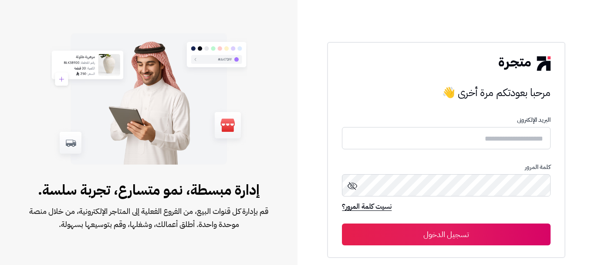  I want to click on button: تسجيل الدخول, so click(446, 234).